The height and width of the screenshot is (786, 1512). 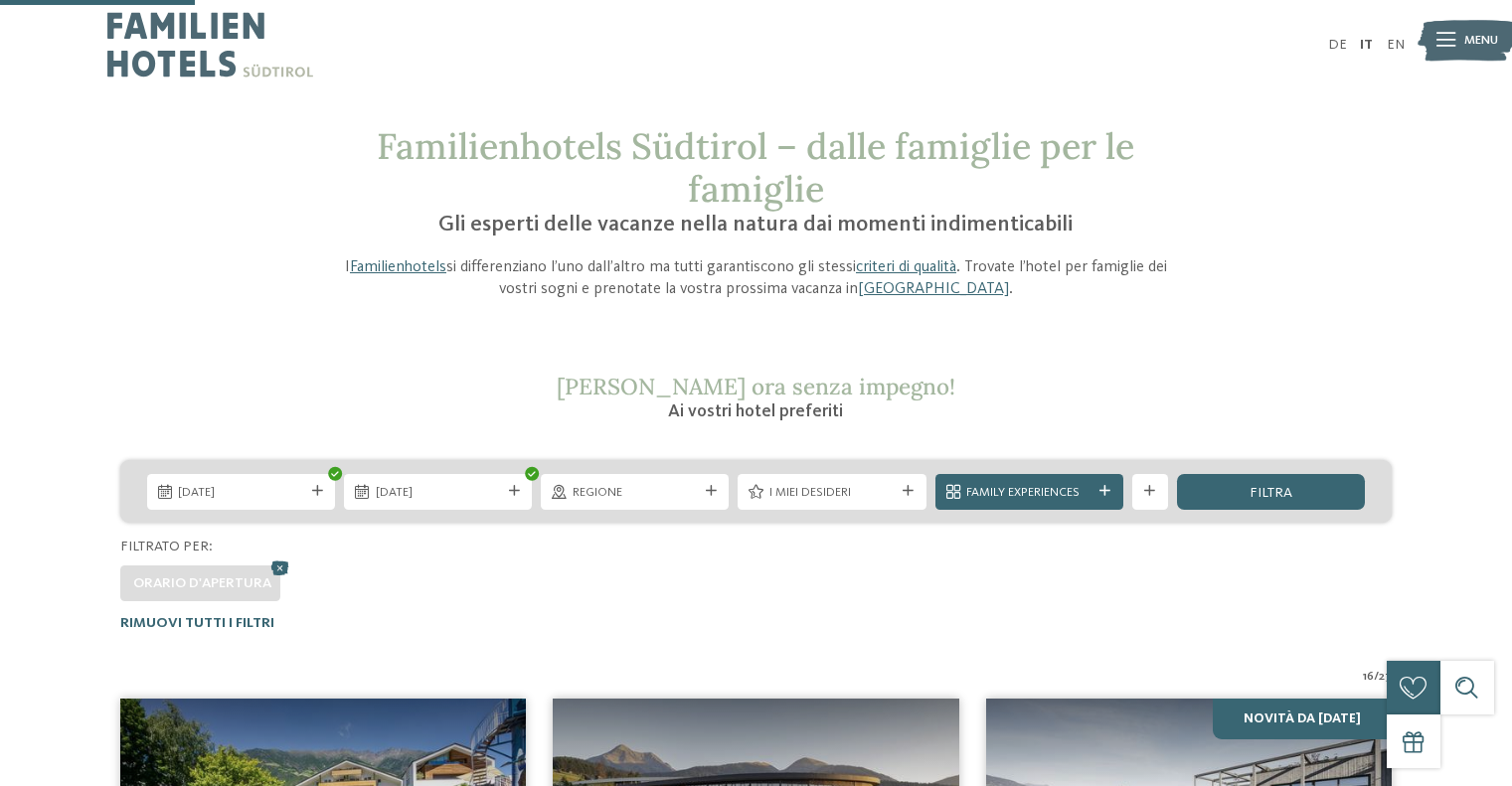 What do you see at coordinates (1481, 41) in the screenshot?
I see `span: Menu` at bounding box center [1481, 41].